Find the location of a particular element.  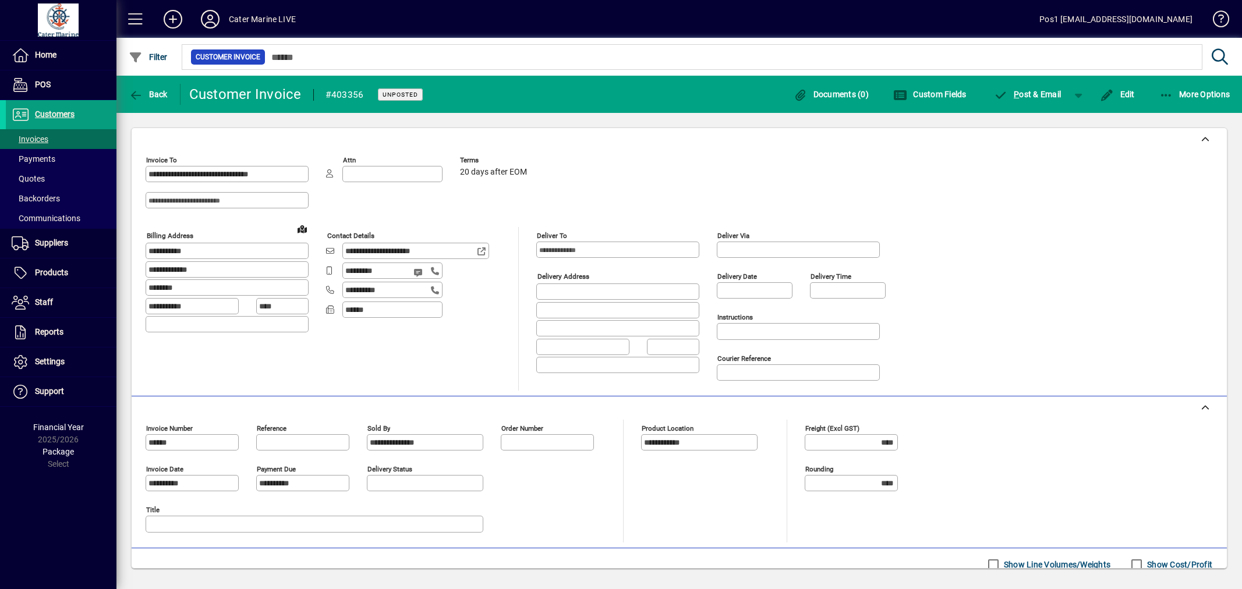

a: Reports is located at coordinates (61, 332).